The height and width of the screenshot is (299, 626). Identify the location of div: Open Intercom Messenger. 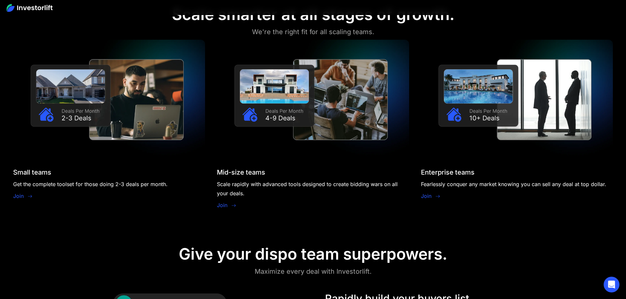
(611, 285).